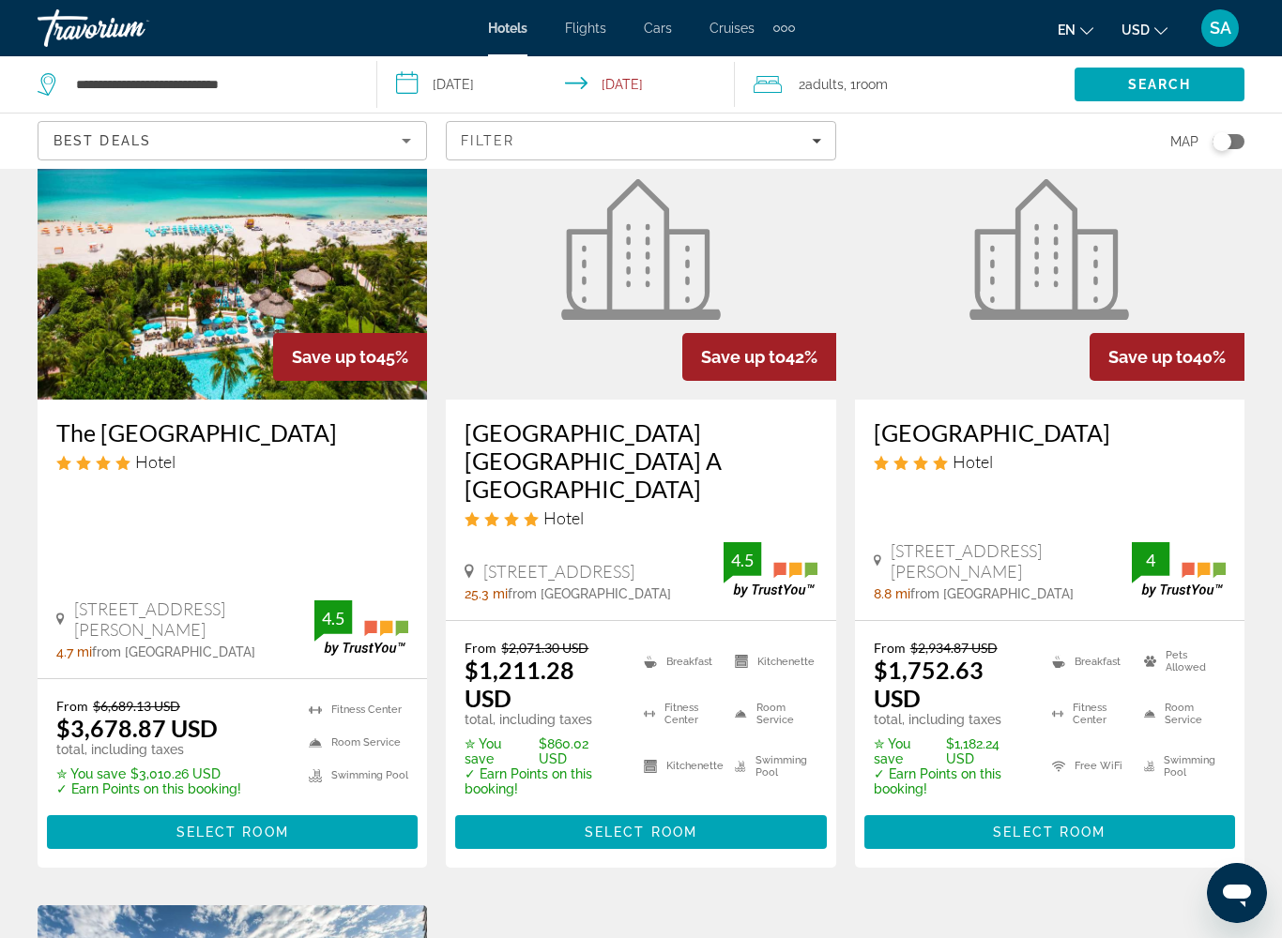 This screenshot has width=1282, height=938. What do you see at coordinates (1159, 84) in the screenshot?
I see `button: Search` at bounding box center [1159, 84].